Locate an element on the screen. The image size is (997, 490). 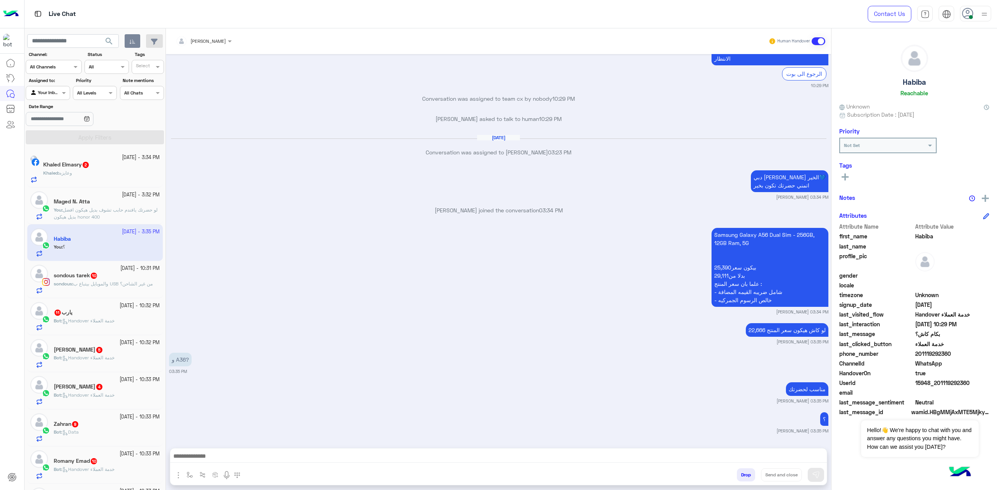
span: last_message_sentiment is located at coordinates (876, 403).